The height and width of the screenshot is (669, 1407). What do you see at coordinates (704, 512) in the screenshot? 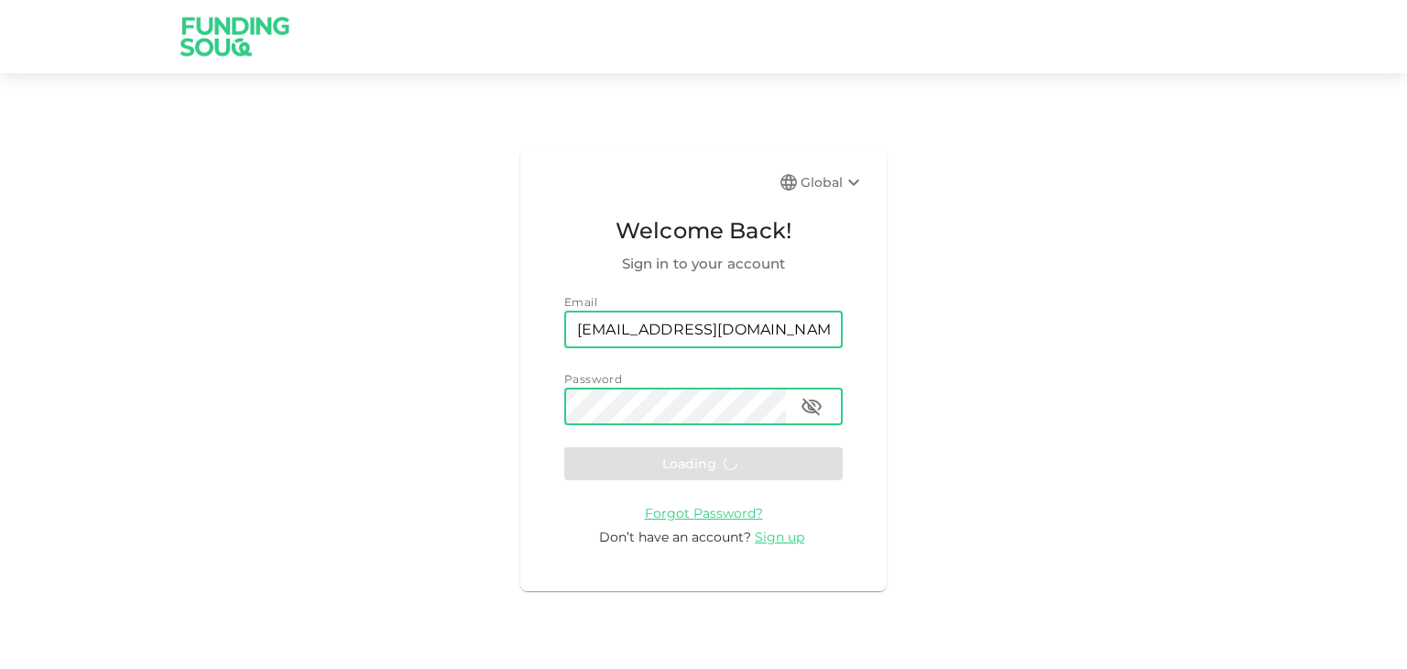
I see `a: Forgot Password?` at bounding box center [704, 512].